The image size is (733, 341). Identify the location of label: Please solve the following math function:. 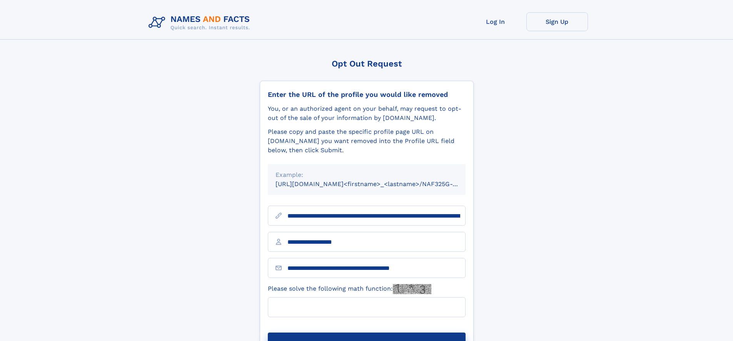
(350, 290).